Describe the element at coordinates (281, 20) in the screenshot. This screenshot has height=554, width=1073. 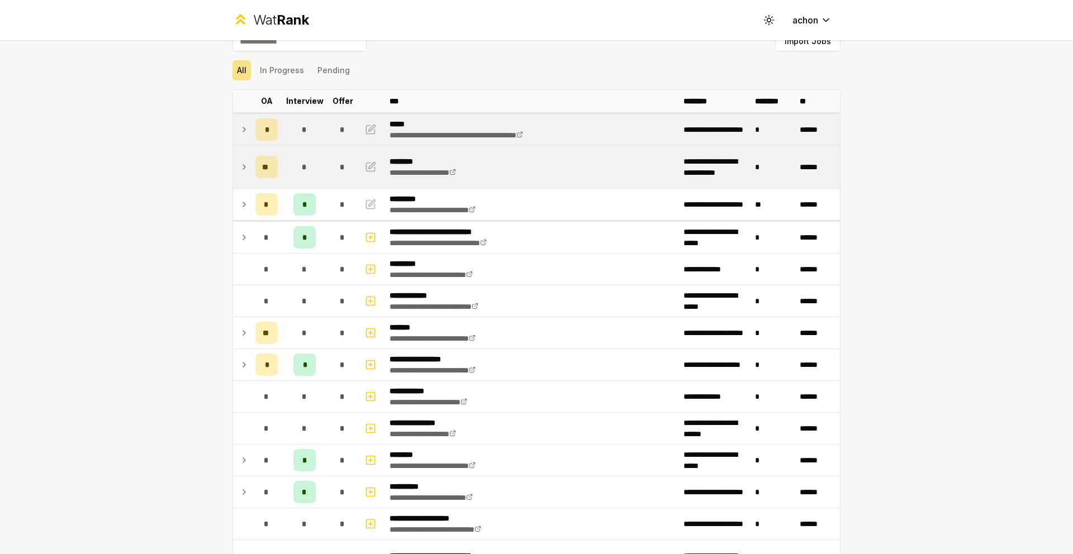
I see `div: Wat` at that location.